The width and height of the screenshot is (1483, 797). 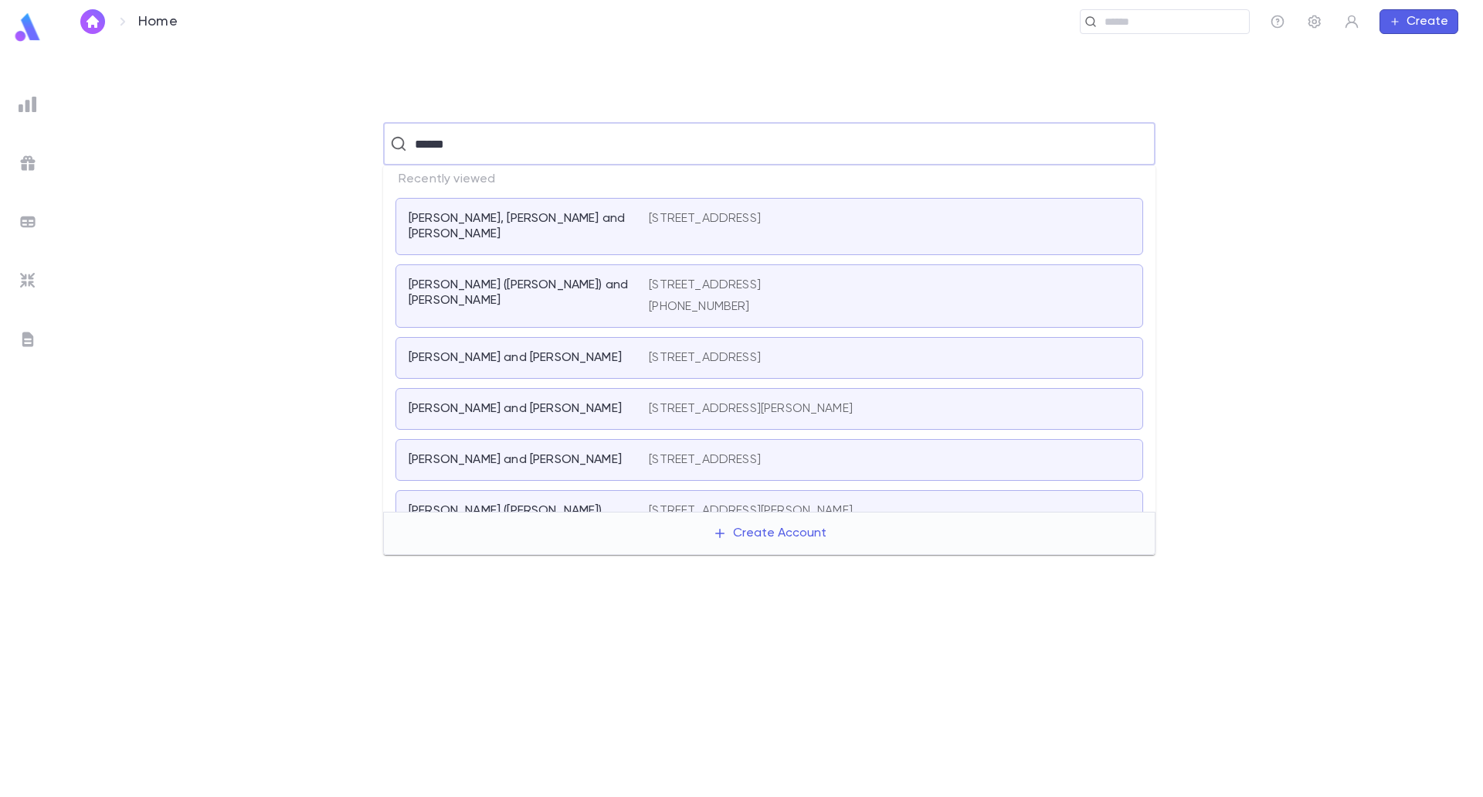 I want to click on button: Create Account, so click(x=769, y=533).